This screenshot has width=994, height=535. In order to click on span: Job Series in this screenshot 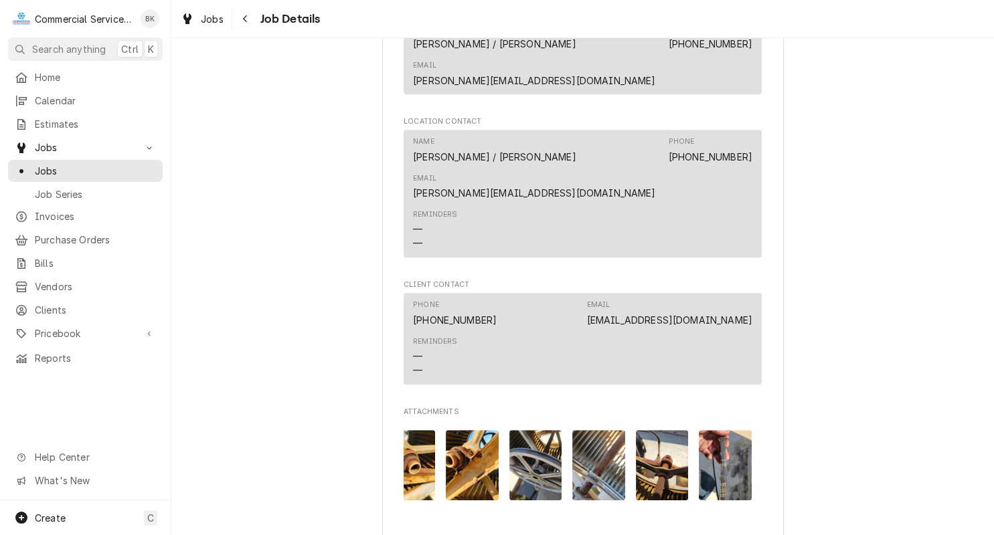, I will do `click(95, 194)`.